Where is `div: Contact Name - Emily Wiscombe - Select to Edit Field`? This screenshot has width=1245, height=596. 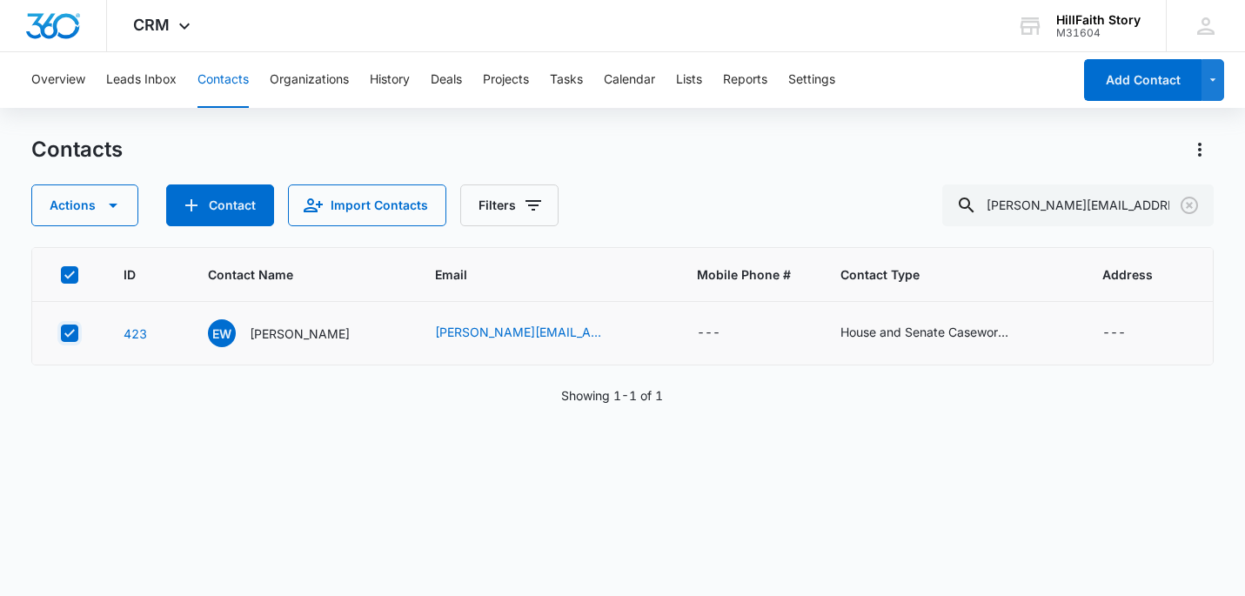
div: Contact Name - Emily Wiscombe - Select to Edit Field is located at coordinates (294, 333).